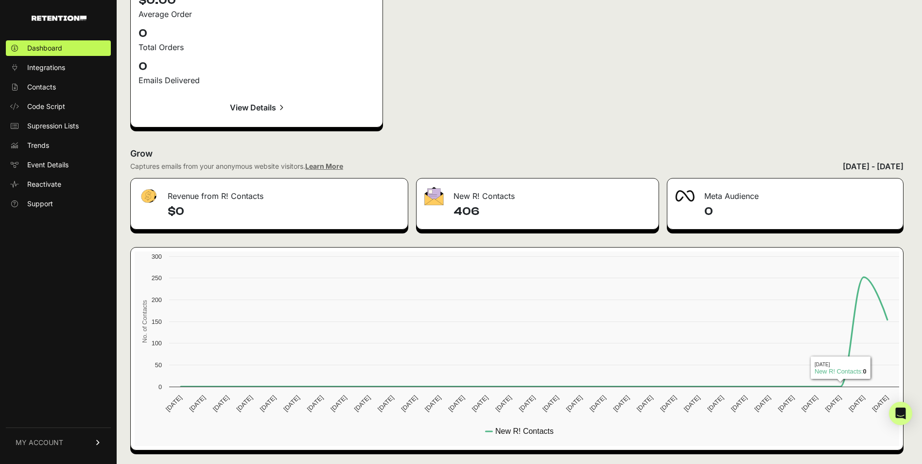 The image size is (922, 464). Describe the element at coordinates (156, 299) in the screenshot. I see `text: 200` at that location.